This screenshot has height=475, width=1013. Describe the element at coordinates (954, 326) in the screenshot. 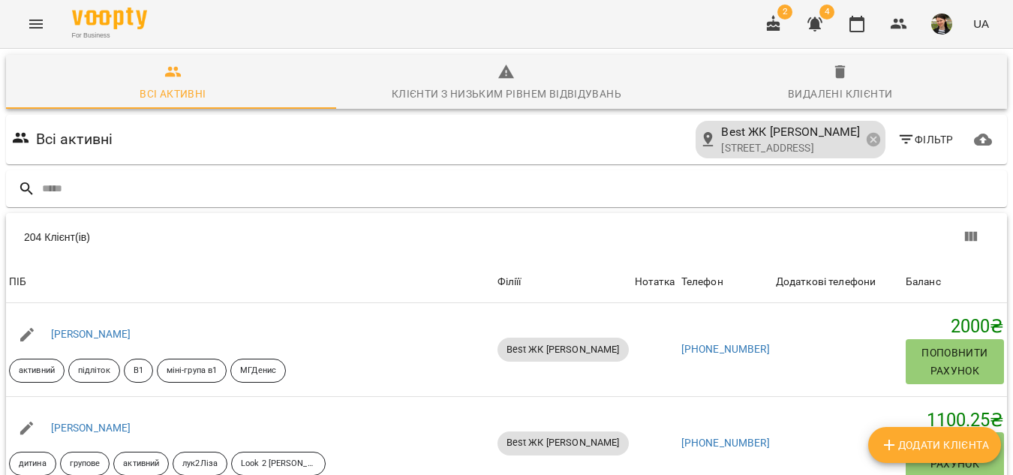

I see `h5: 2000 ₴` at that location.